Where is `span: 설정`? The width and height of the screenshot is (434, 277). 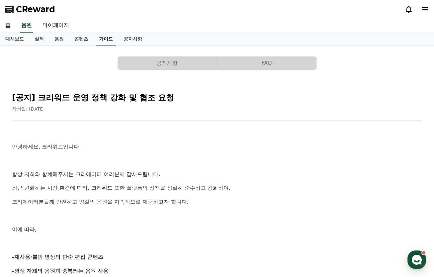
span: 설정 is located at coordinates (107, 223).